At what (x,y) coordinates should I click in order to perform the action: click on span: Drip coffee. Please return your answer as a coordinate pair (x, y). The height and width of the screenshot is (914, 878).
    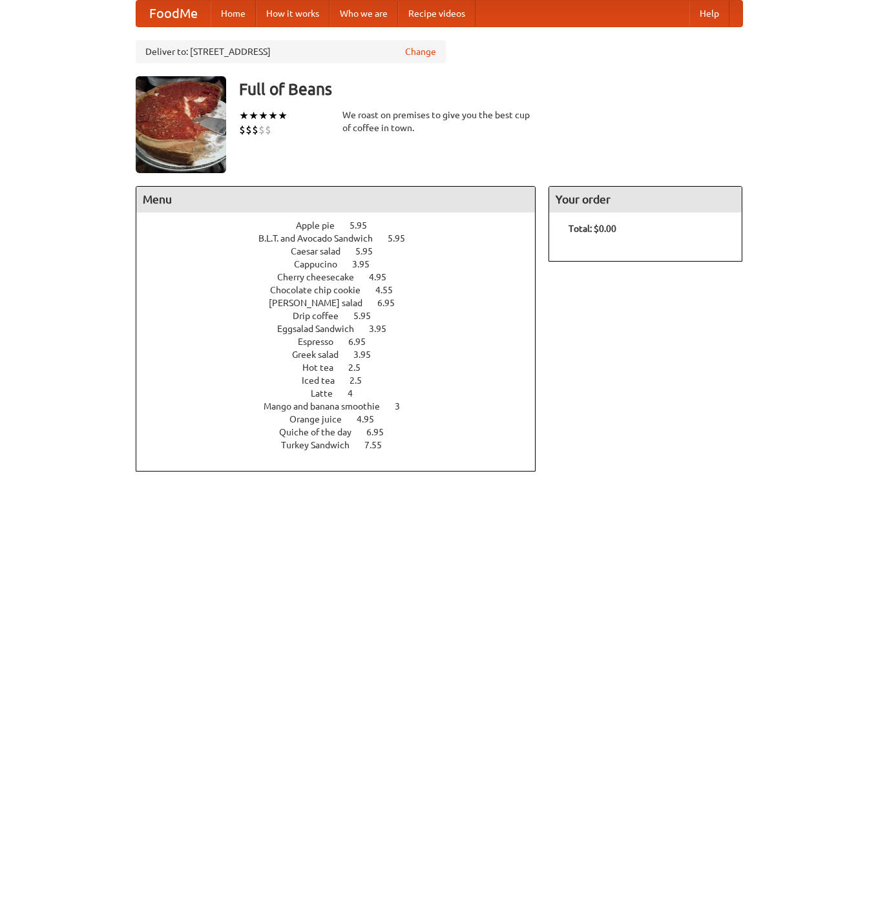
    Looking at the image, I should click on (322, 316).